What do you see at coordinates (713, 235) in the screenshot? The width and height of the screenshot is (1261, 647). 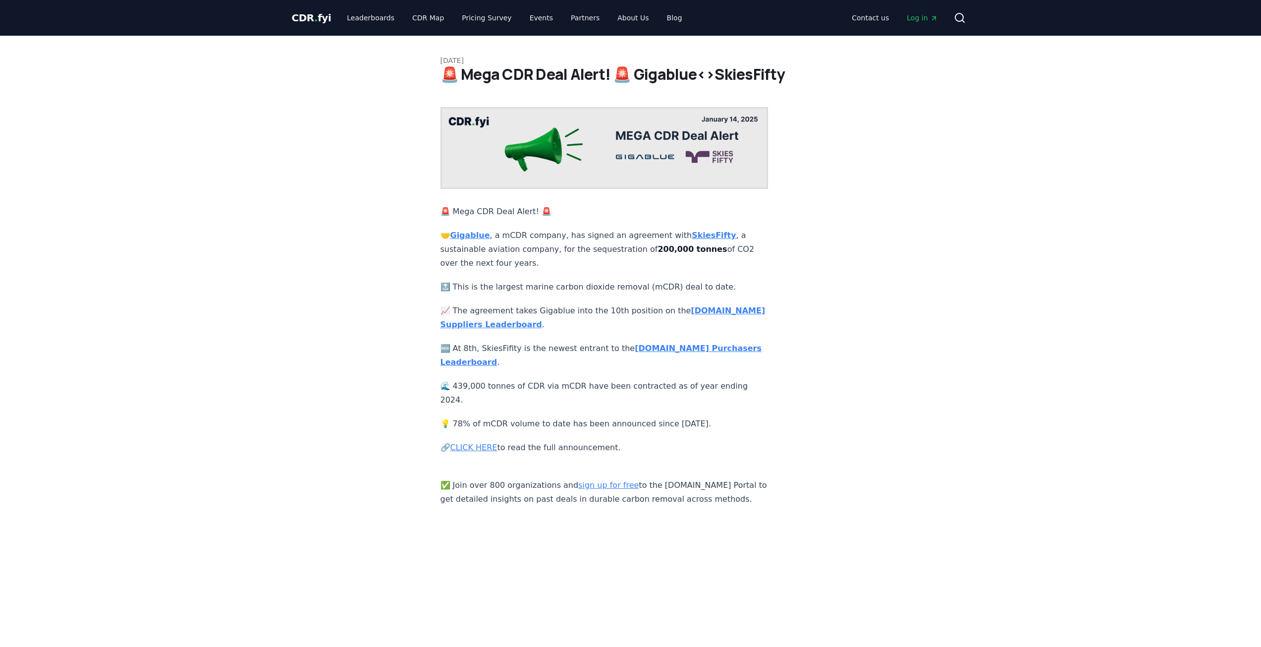 I see `a: SkiesFifty` at bounding box center [713, 235].